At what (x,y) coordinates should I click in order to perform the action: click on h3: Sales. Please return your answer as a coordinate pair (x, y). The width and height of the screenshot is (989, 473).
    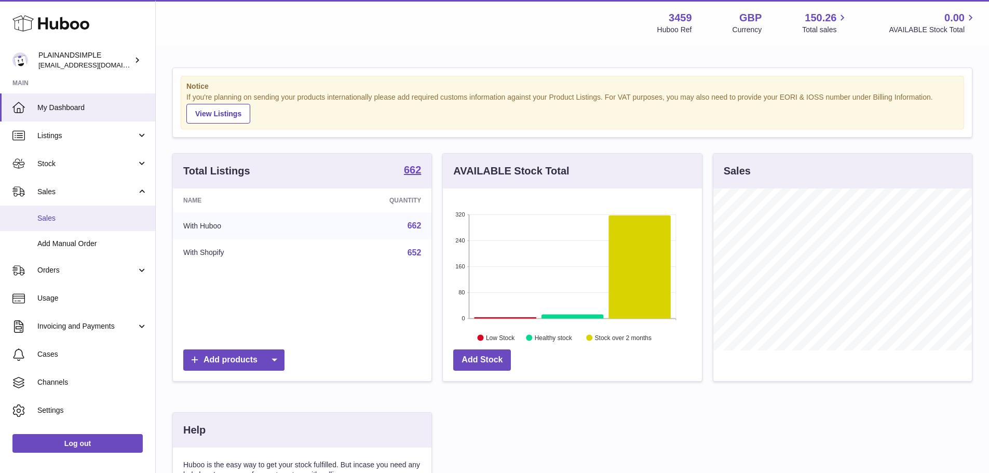
    Looking at the image, I should click on (737, 171).